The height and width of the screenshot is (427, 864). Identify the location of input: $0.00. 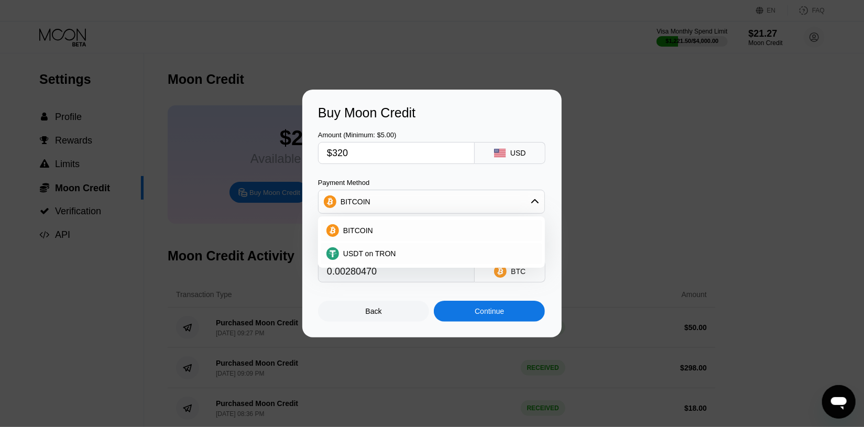
(396, 153).